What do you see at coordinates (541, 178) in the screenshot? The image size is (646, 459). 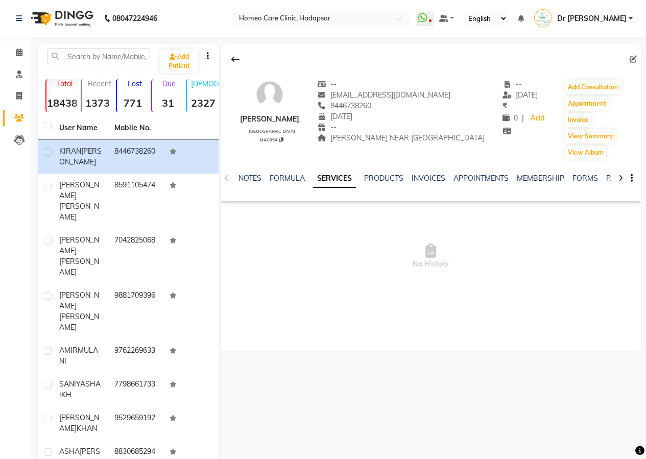 I see `a: MEMBERSHIP` at bounding box center [541, 178].